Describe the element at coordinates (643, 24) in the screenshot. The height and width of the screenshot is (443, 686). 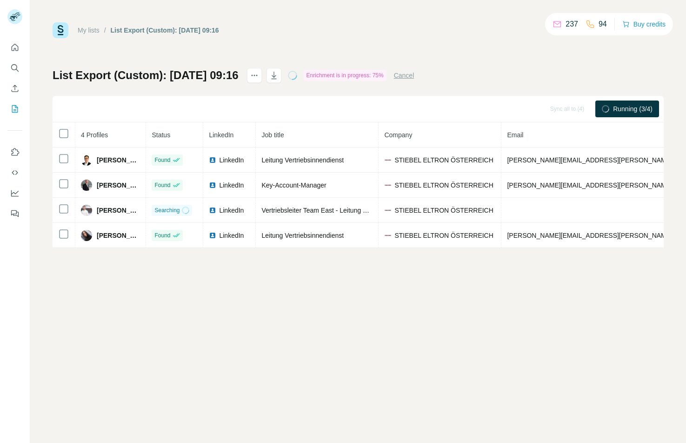
I see `button: Buy credits` at that location.